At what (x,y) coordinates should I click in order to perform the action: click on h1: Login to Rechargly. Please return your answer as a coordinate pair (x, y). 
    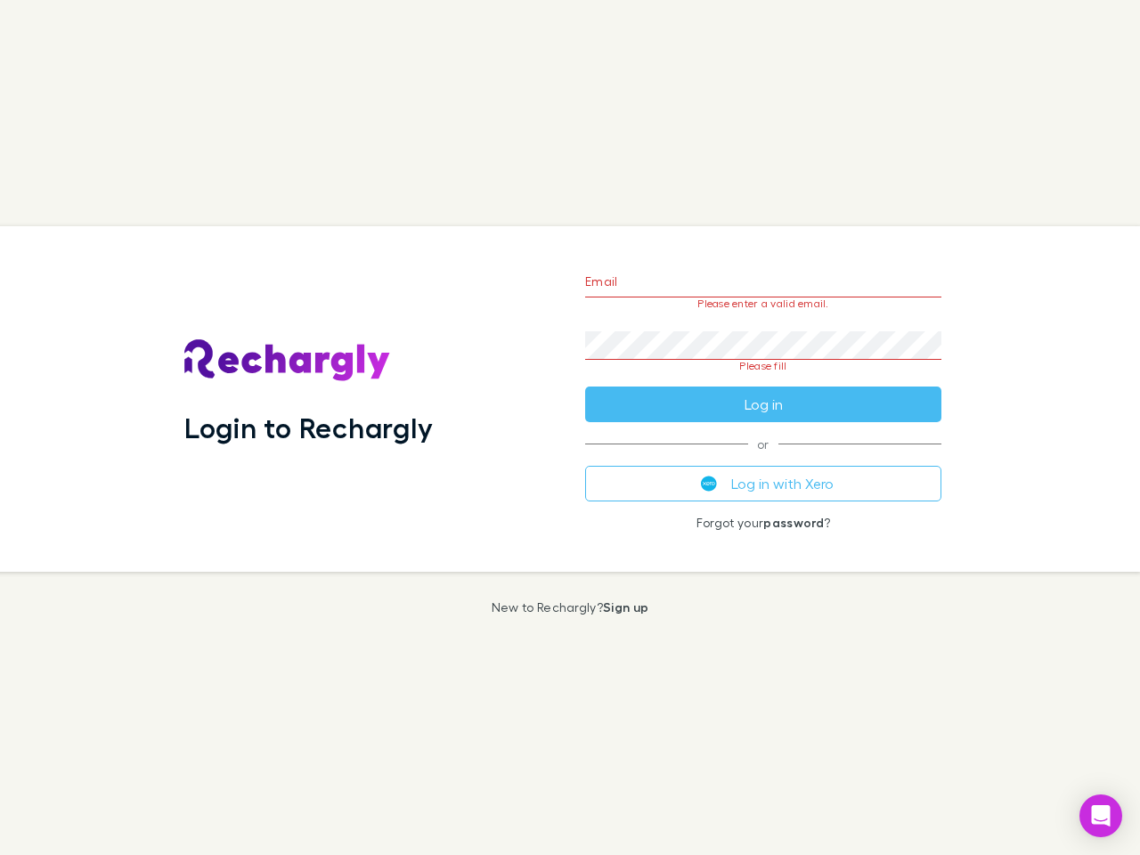
    Looking at the image, I should click on (308, 428).